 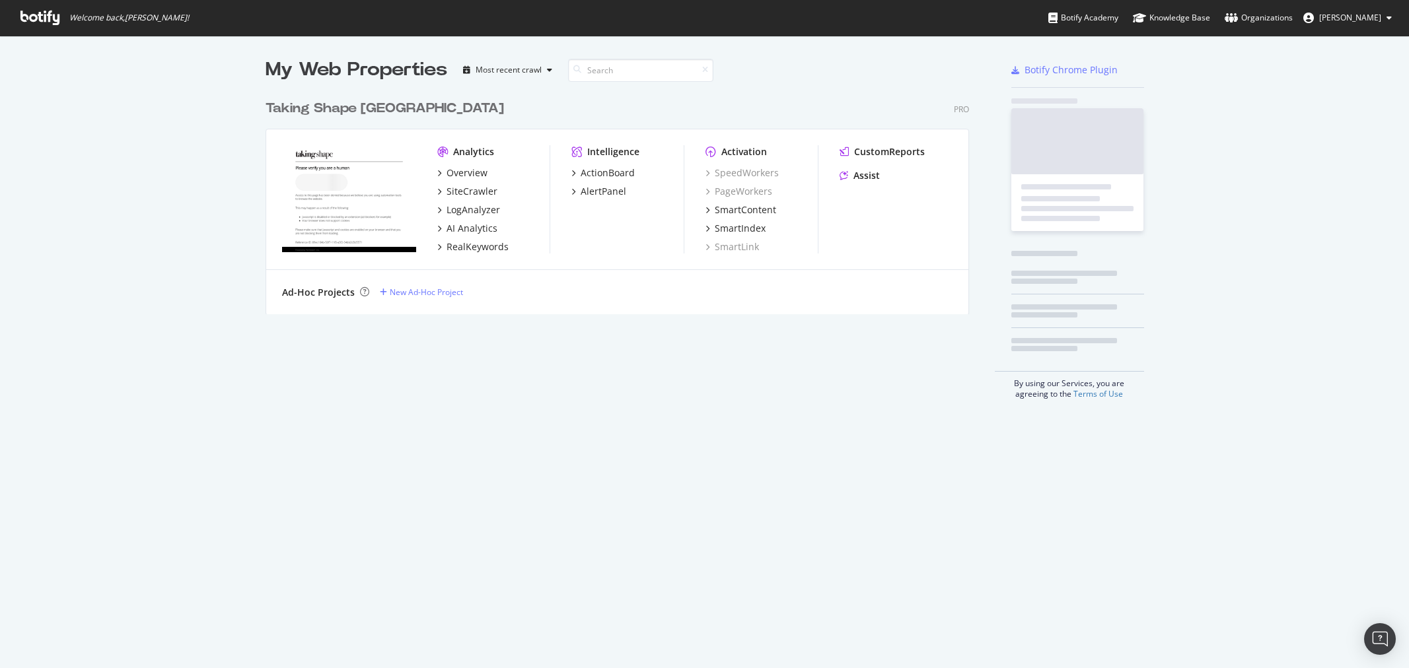 What do you see at coordinates (467, 173) in the screenshot?
I see `div: Overview` at bounding box center [467, 173].